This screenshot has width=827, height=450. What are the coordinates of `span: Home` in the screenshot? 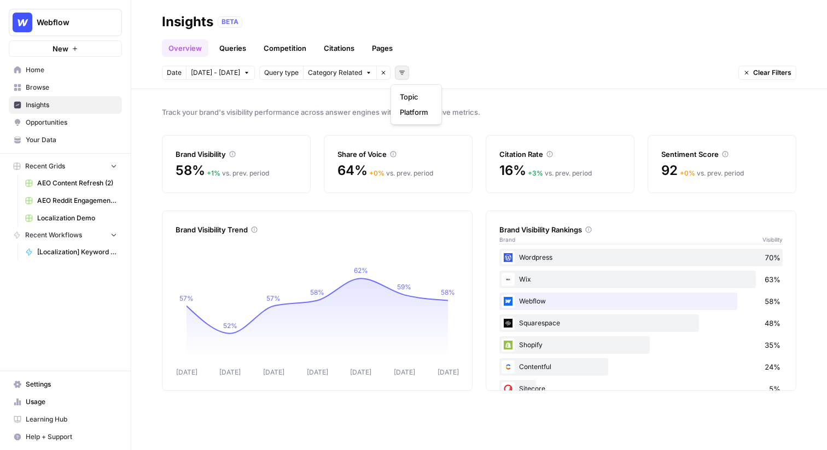 It's located at (71, 70).